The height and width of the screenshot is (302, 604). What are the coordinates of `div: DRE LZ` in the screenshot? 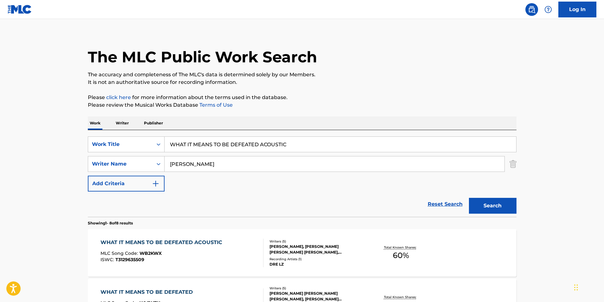 It's located at (317, 265).